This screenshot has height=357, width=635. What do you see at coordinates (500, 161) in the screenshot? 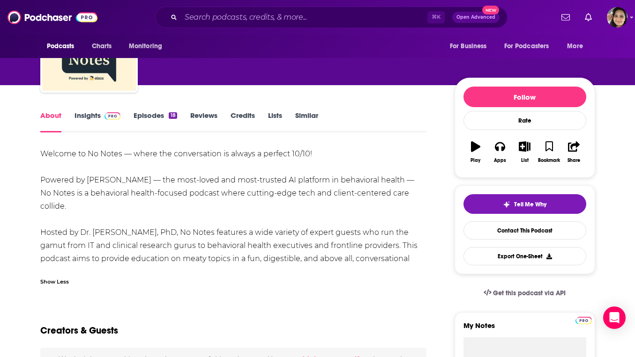
I see `div: Apps` at bounding box center [500, 161].